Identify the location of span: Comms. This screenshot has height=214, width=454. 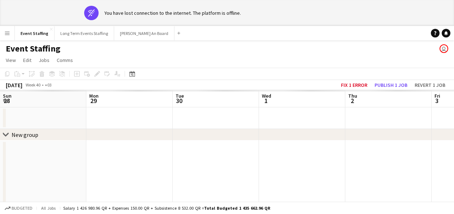
(65, 60).